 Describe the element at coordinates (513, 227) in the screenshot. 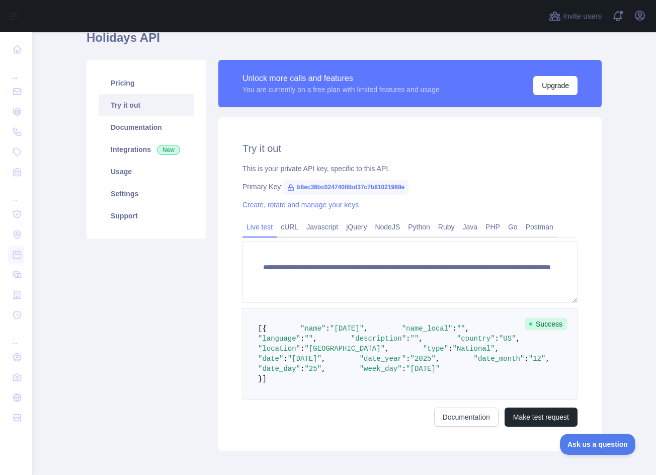

I see `a: Go` at that location.